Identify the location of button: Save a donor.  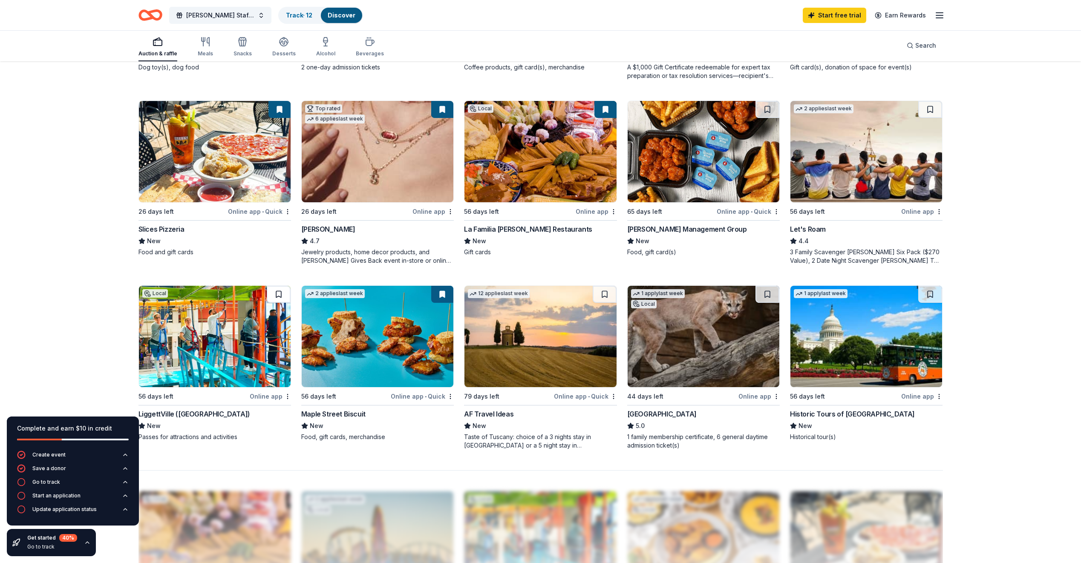
(73, 471).